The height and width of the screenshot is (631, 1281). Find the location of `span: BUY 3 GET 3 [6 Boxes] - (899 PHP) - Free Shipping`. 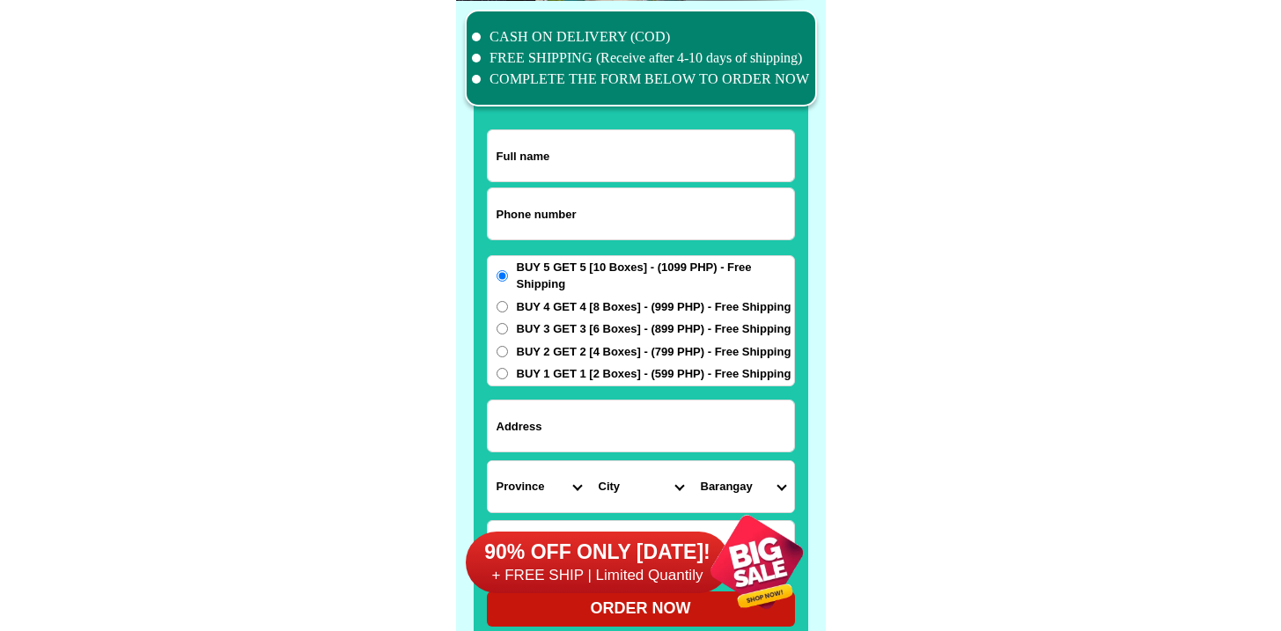

span: BUY 3 GET 3 [6 Boxes] - (899 PHP) - Free Shipping is located at coordinates (654, 329).